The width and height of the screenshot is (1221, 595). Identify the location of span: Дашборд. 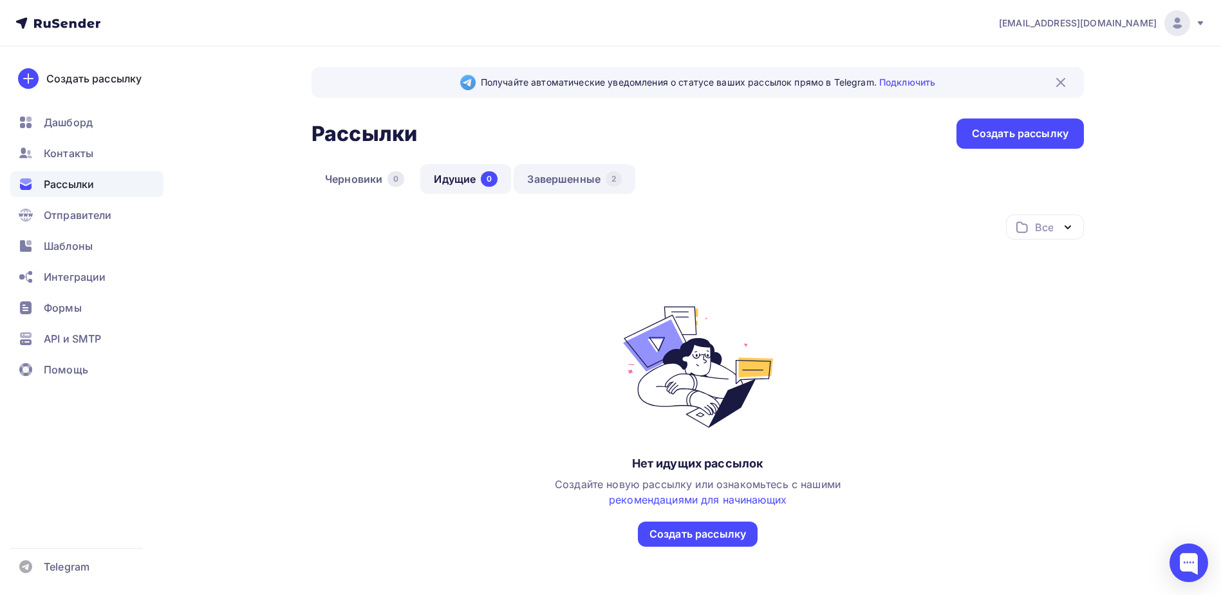
(68, 122).